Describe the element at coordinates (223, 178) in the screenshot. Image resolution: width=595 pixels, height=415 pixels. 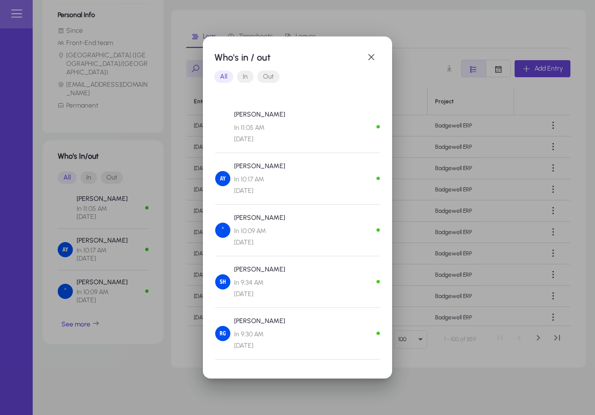
I see `img: Amira Yousef` at that location.